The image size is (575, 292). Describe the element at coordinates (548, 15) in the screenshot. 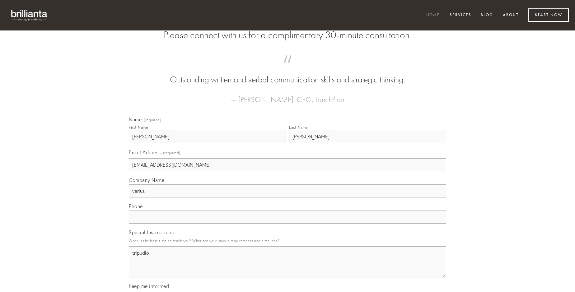

I see `a: Start Now` at that location.